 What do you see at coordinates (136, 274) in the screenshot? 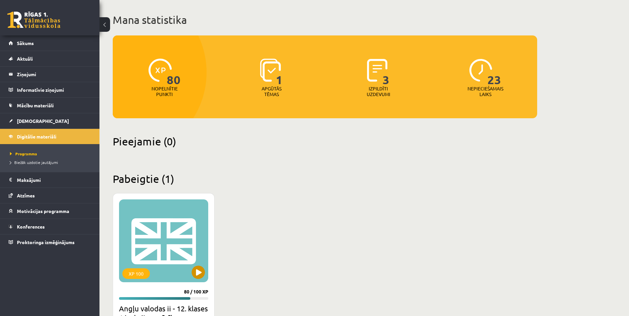
I see `div: XP 100` at bounding box center [136, 274].